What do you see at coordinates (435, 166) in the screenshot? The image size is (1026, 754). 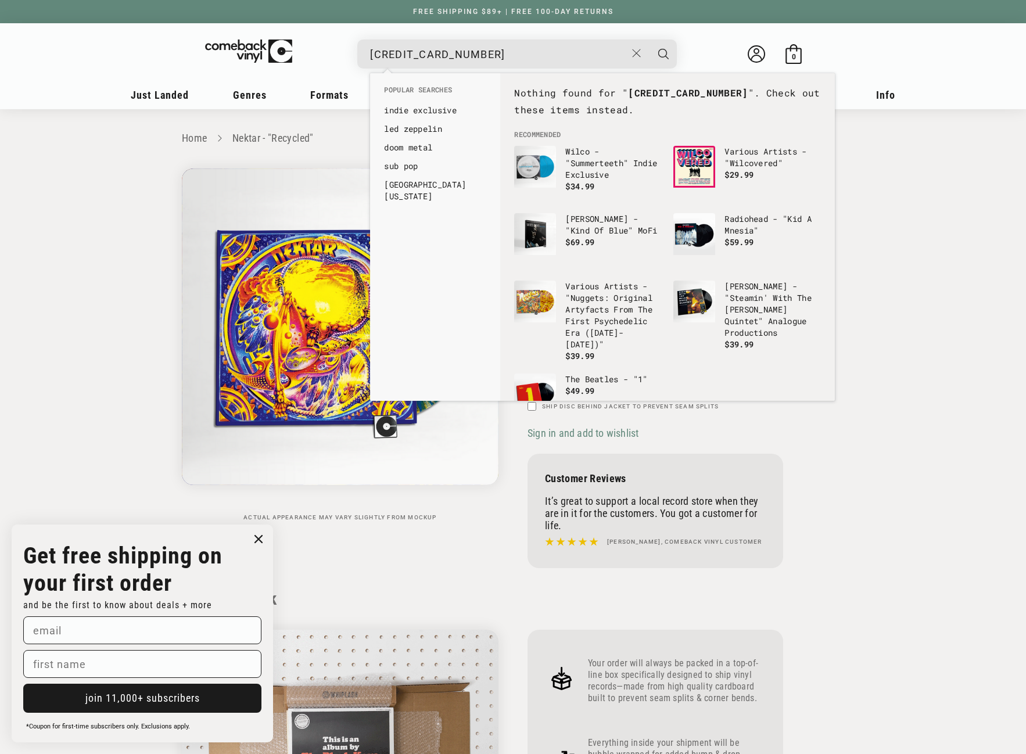 I see `li: no_result_suggestions: sub pop` at bounding box center [435, 166].